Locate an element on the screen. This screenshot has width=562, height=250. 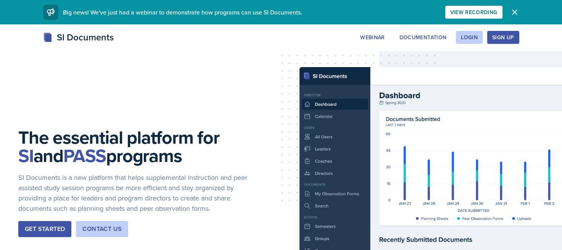
div: Contact Us is located at coordinates (102, 229).